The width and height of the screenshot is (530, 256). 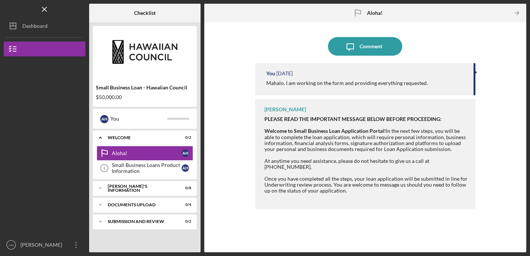 What do you see at coordinates (11, 245) in the screenshot?
I see `text: AH` at bounding box center [11, 245].